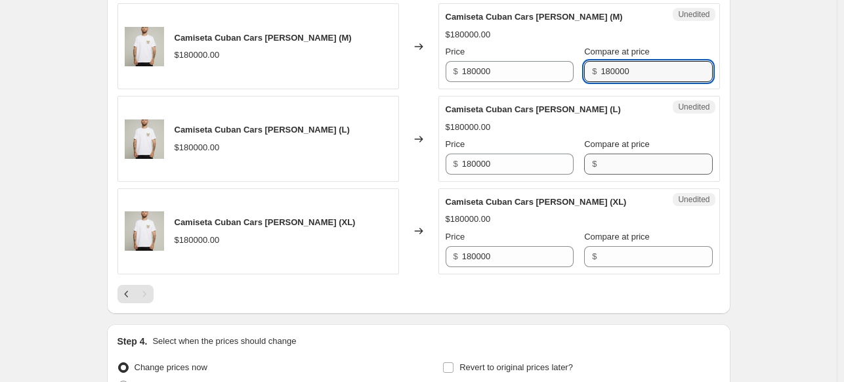 The height and width of the screenshot is (382, 844). What do you see at coordinates (516, 367) in the screenshot?
I see `span: Revert to original prices later?` at bounding box center [516, 367].